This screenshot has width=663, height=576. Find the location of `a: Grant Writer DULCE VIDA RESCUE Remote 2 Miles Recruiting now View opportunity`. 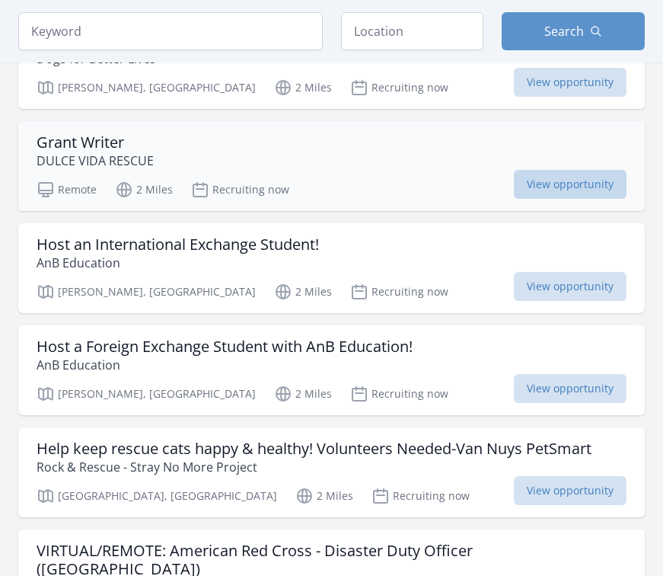

a: Grant Writer DULCE VIDA RESCUE Remote 2 Miles Recruiting now View opportunity is located at coordinates (331, 166).